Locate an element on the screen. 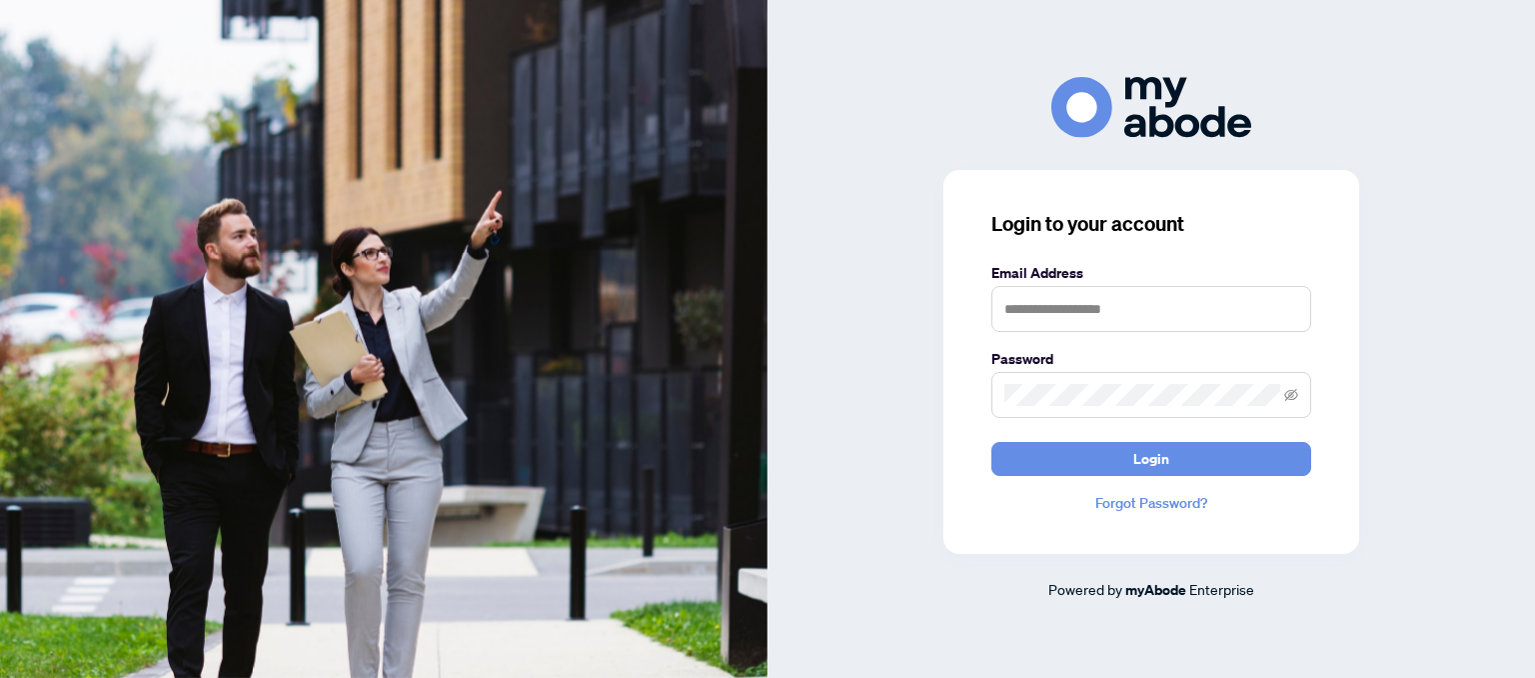  span: eye-invisible is located at coordinates (1292, 395).